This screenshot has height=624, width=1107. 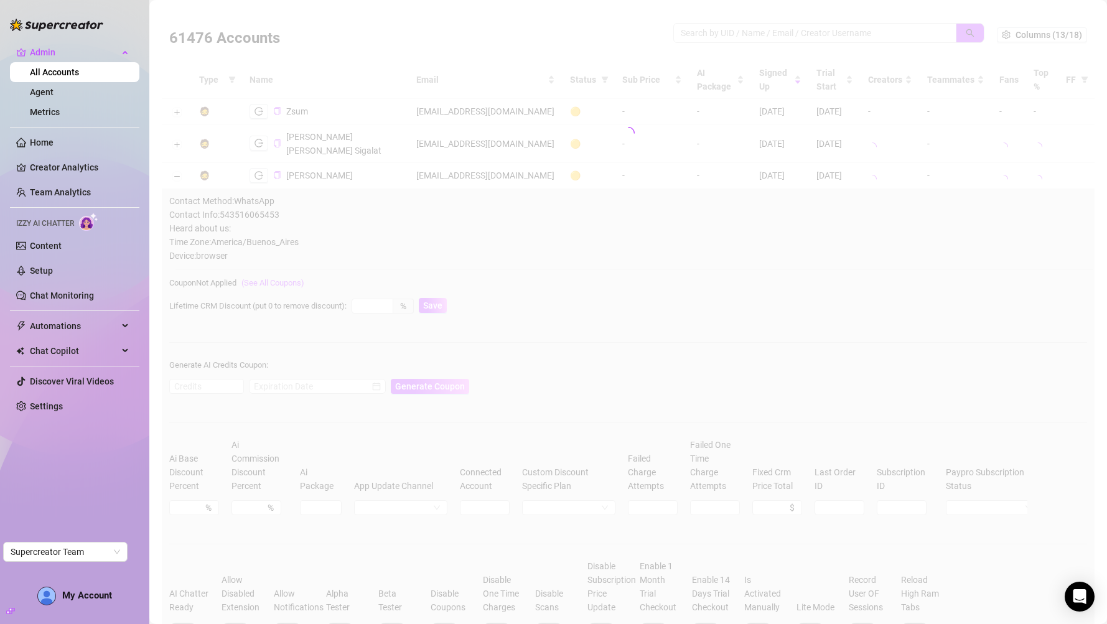 I want to click on a: Content, so click(x=45, y=246).